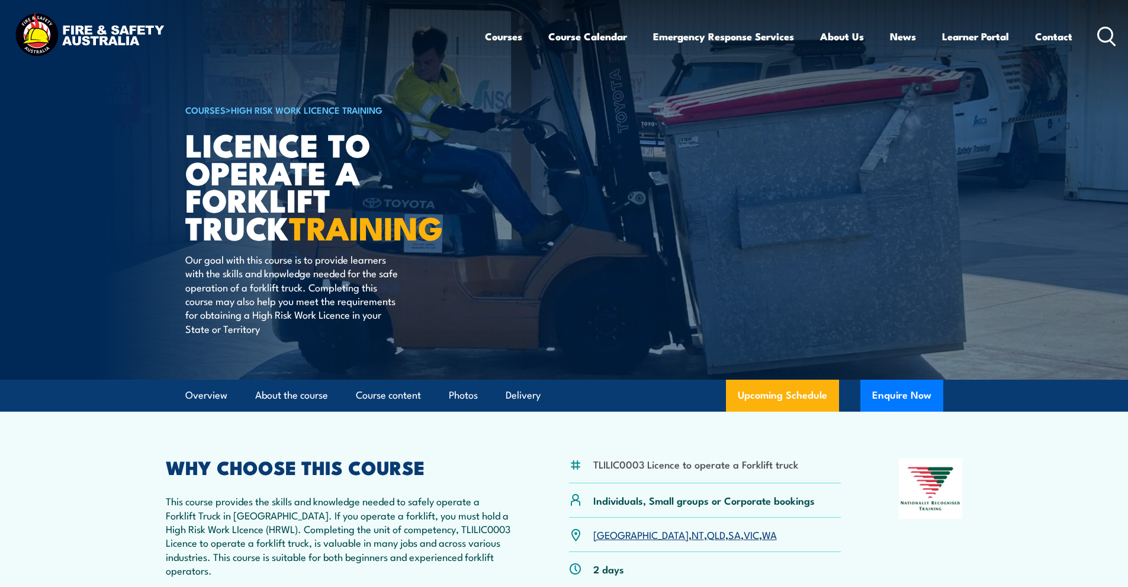 This screenshot has width=1128, height=587. Describe the element at coordinates (1053, 36) in the screenshot. I see `a: Contact` at that location.